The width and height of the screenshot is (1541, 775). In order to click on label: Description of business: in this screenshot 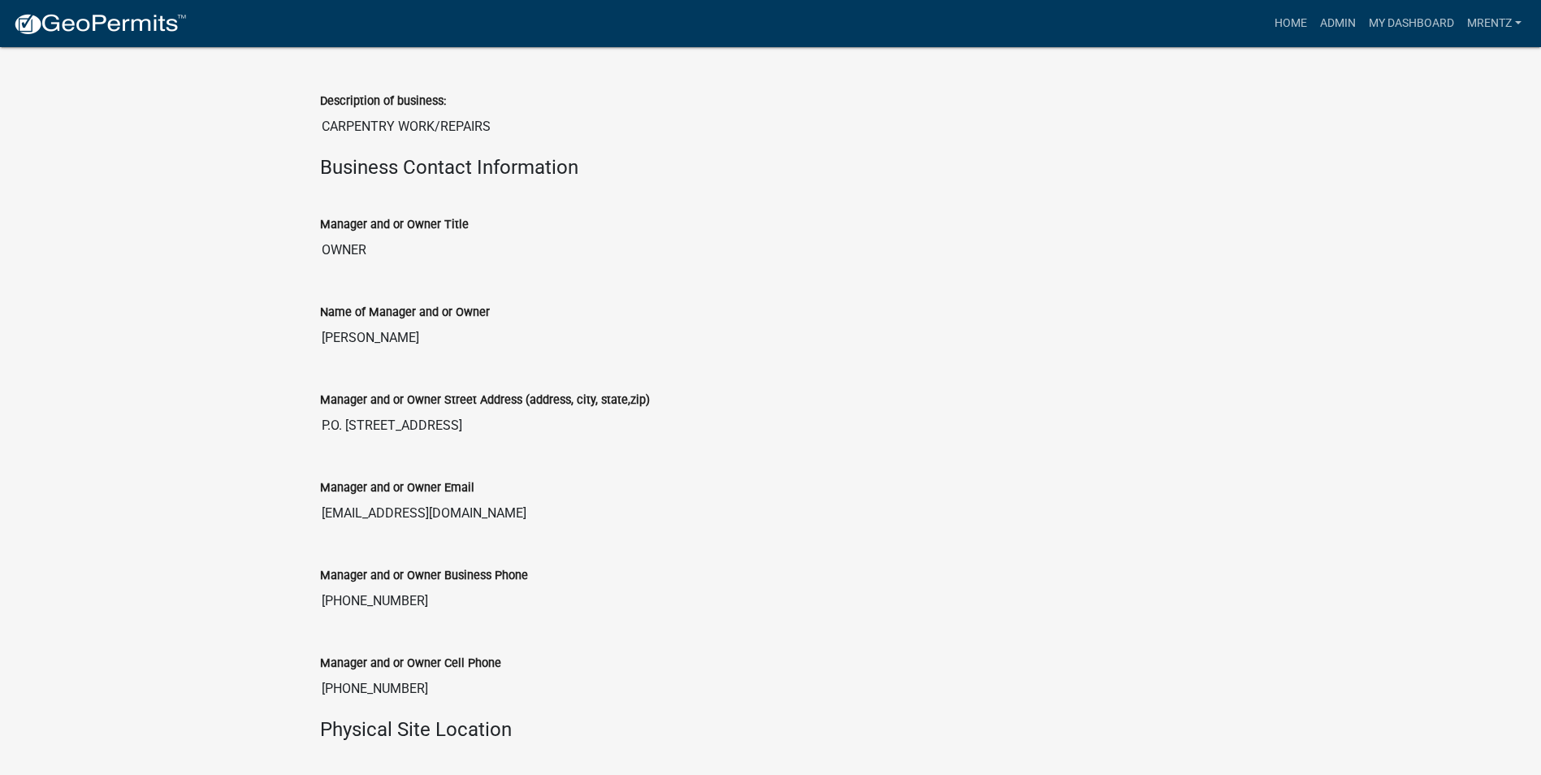, I will do `click(383, 102)`.